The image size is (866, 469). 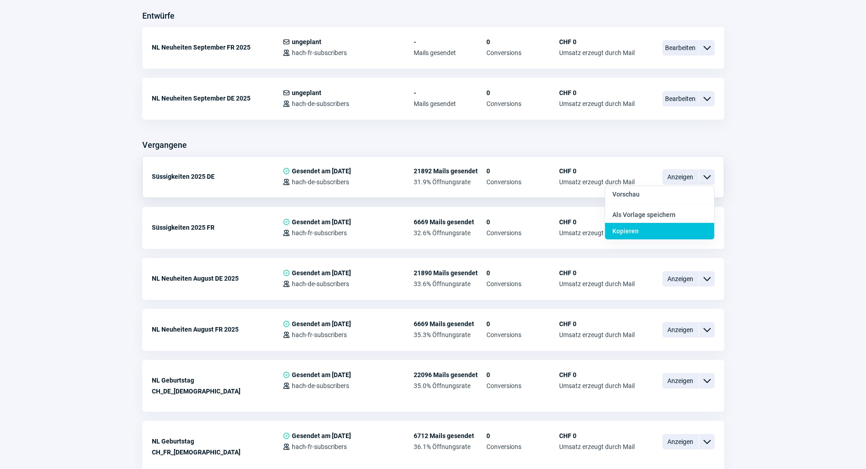 What do you see at coordinates (165, 145) in the screenshot?
I see `h3: Vergangene` at bounding box center [165, 145].